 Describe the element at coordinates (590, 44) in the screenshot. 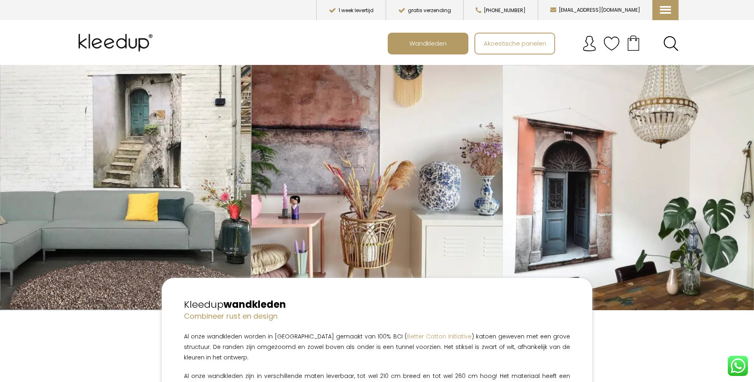

I see `img: account.svg` at that location.